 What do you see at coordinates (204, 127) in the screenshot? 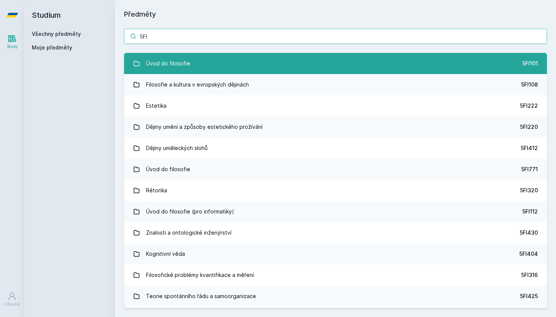
I see `div: Dějiny umění a způsoby estetického prožívání` at bounding box center [204, 127].